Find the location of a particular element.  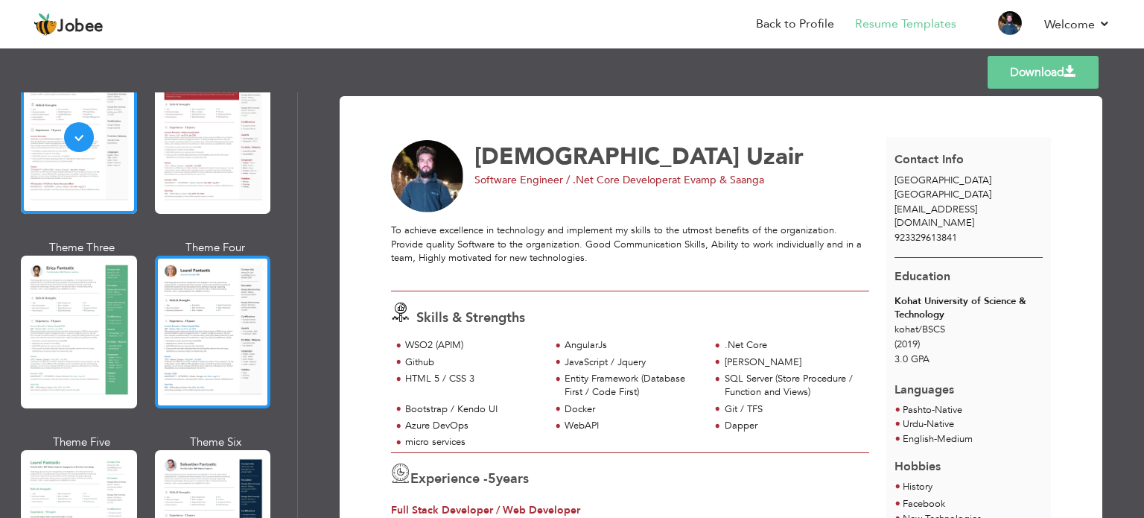

div: Theme Six is located at coordinates (216, 442).